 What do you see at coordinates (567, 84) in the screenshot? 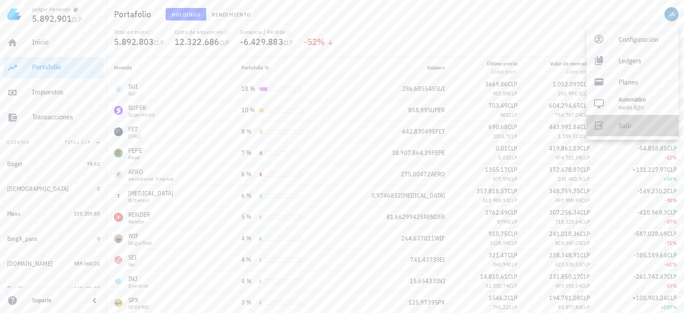
I see `span: 1.052.097` at bounding box center [567, 84].